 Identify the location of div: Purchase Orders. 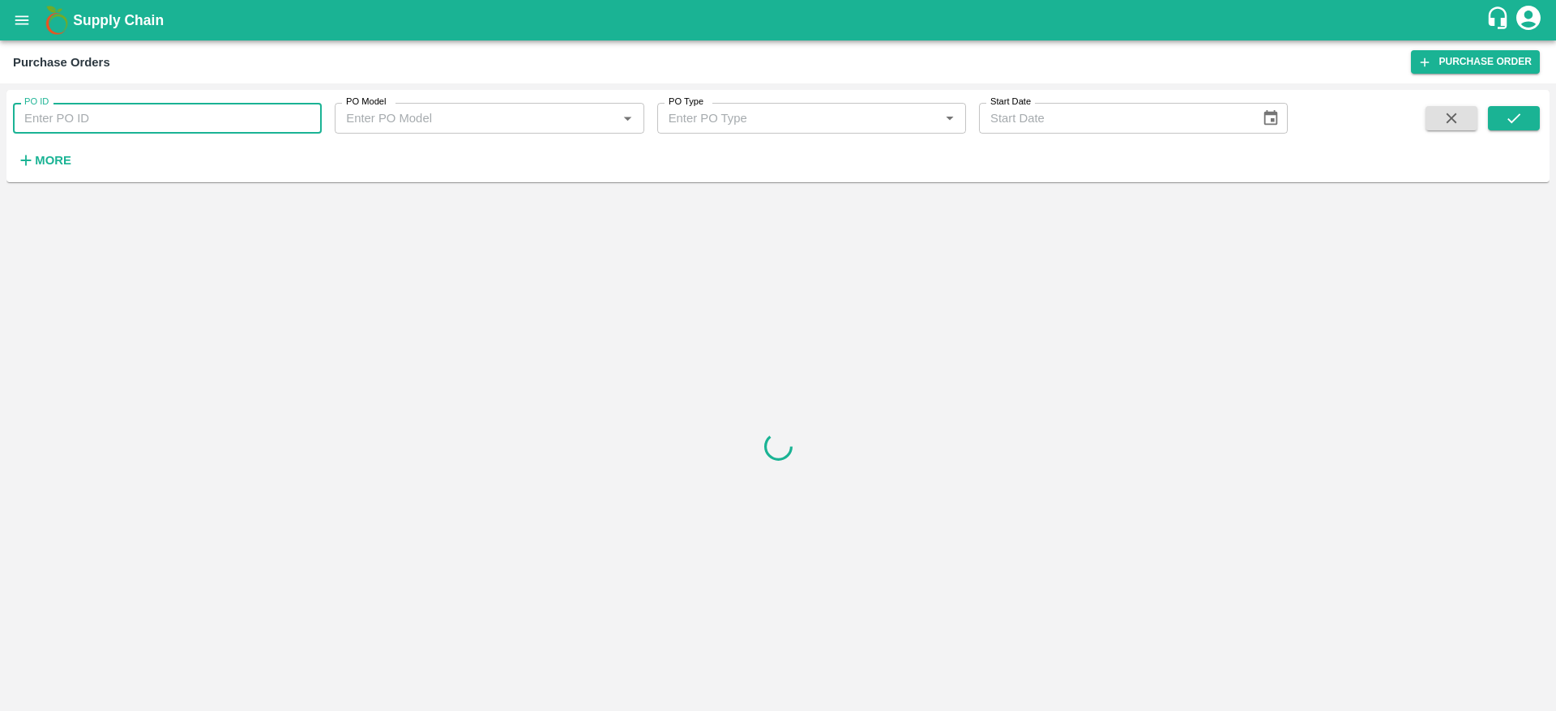
(62, 62).